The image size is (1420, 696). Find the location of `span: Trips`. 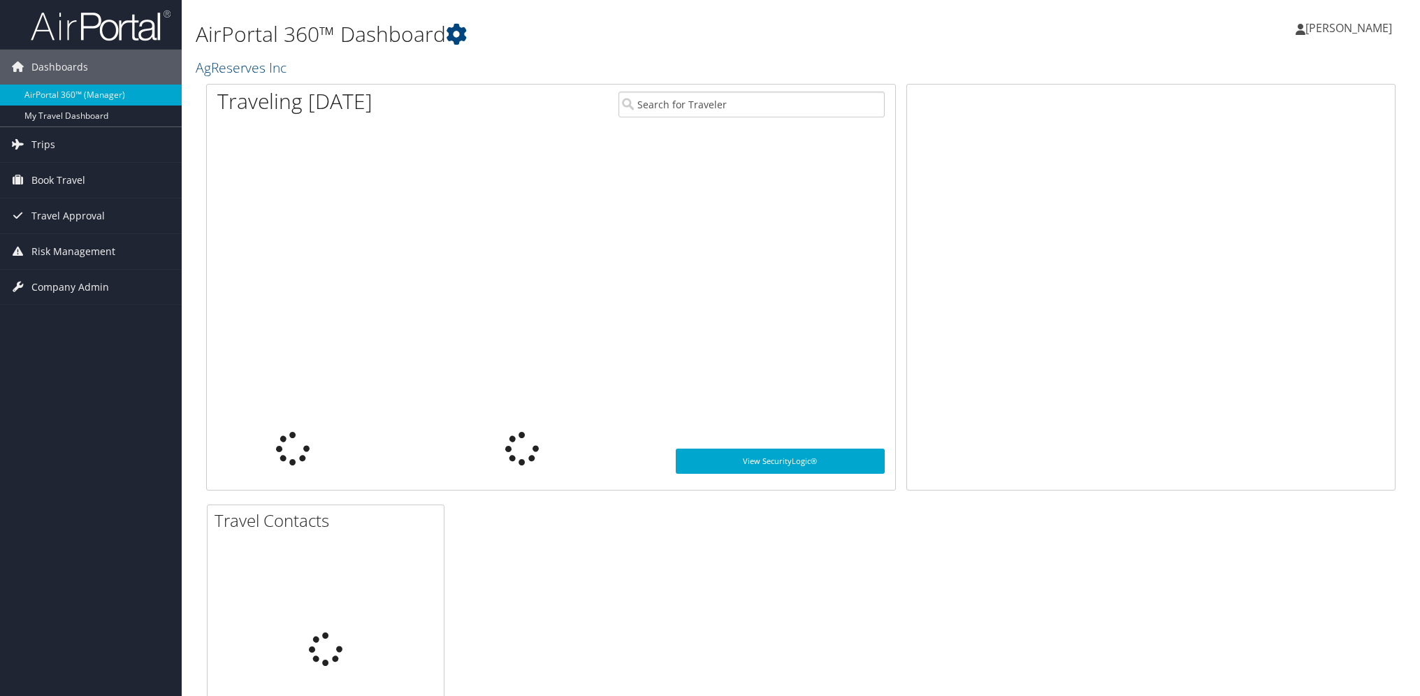

span: Trips is located at coordinates (43, 145).